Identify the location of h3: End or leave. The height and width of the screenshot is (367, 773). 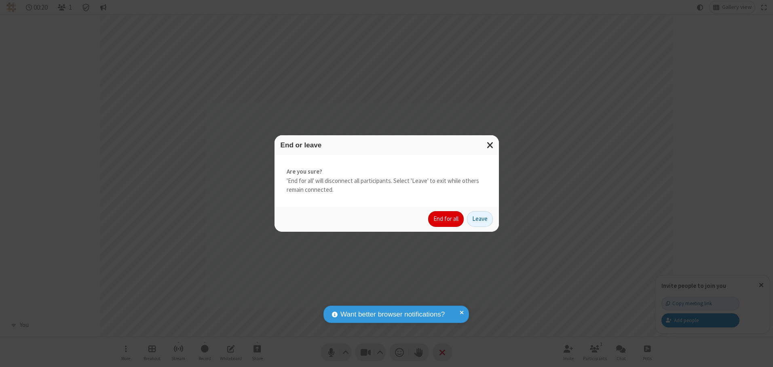
(386, 145).